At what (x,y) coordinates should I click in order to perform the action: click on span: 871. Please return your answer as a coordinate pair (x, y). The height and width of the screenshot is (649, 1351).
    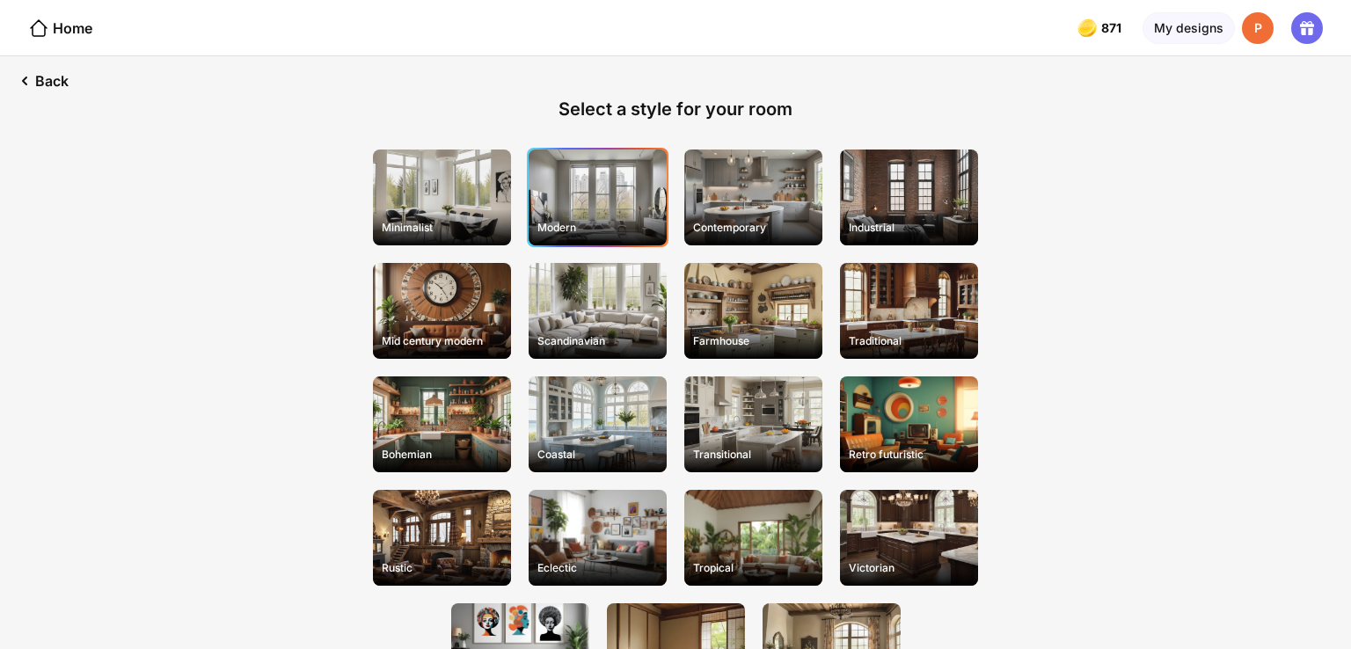
    Looking at the image, I should click on (1112, 28).